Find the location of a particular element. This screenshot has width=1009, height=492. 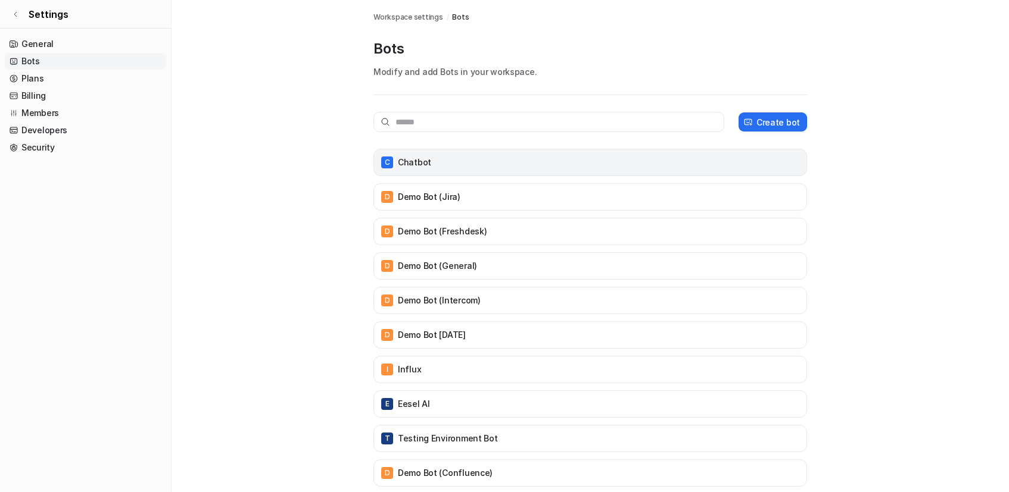

p: Demo Bot (Jira) is located at coordinates (429, 197).